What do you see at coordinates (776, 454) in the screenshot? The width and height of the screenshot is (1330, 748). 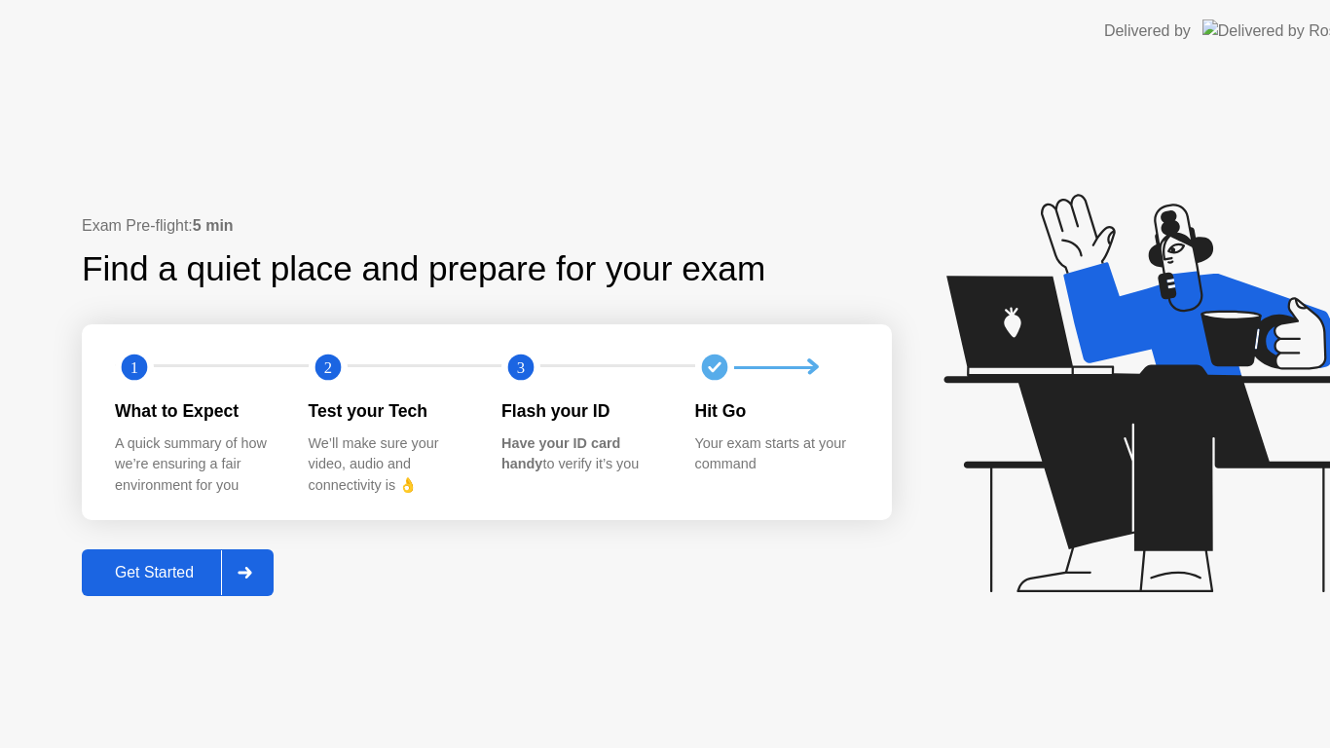 I see `div: Your exam starts at your command` at bounding box center [776, 454].